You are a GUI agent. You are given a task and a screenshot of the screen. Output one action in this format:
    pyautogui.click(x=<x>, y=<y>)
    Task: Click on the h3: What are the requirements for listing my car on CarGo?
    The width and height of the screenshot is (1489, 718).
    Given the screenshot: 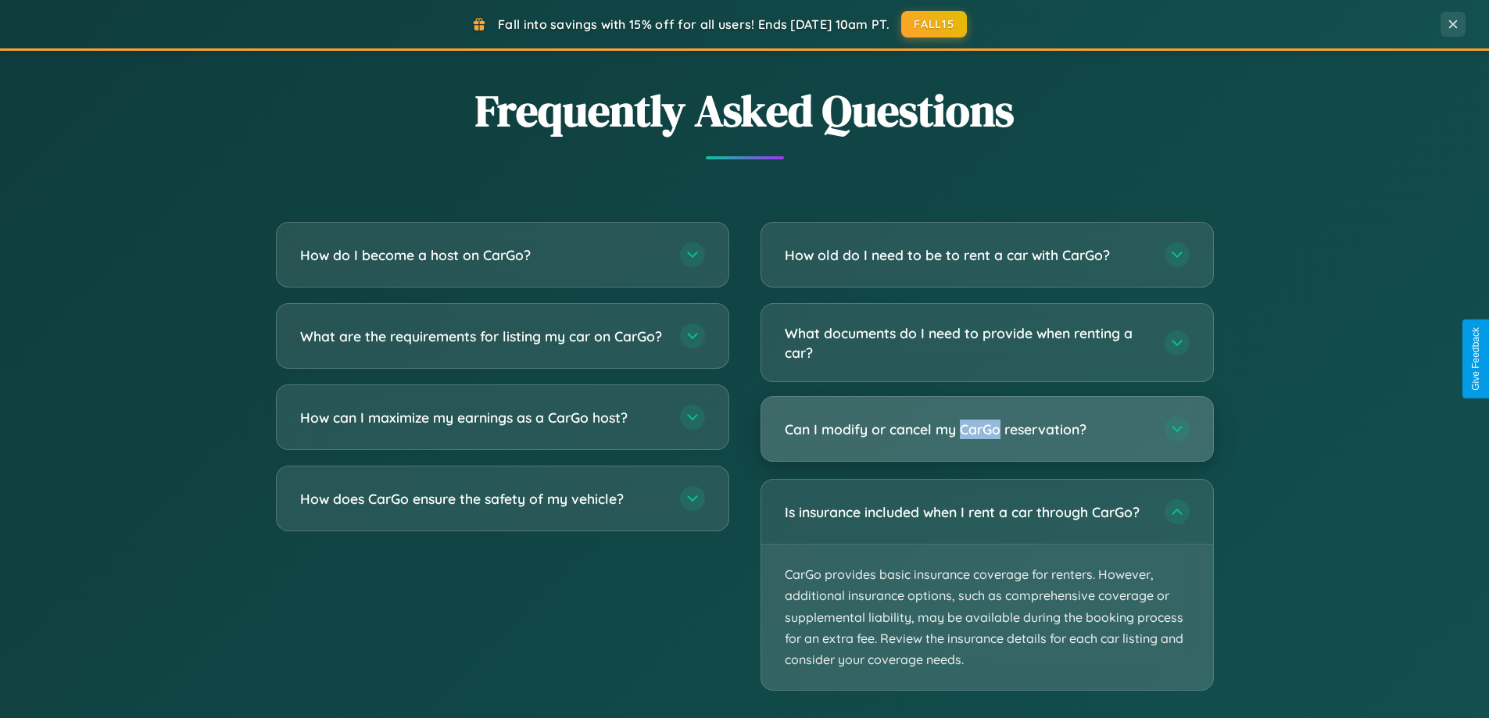 What is the action you would take?
    pyautogui.click(x=482, y=336)
    